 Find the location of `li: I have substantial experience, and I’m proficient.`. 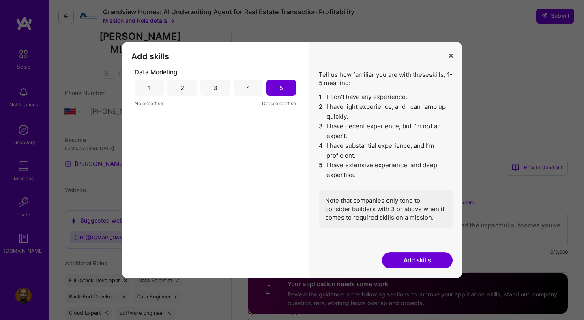

li: I have substantial experience, and I’m proficient. is located at coordinates (386, 151).